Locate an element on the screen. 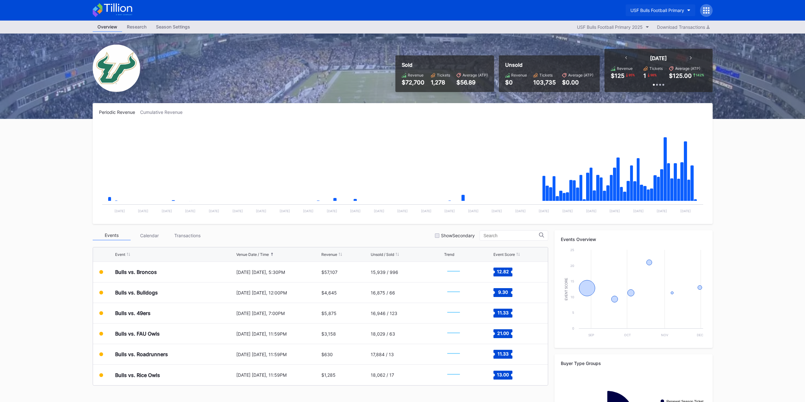 This screenshot has height=402, width=805. button: Download Transactions is located at coordinates (684, 27).